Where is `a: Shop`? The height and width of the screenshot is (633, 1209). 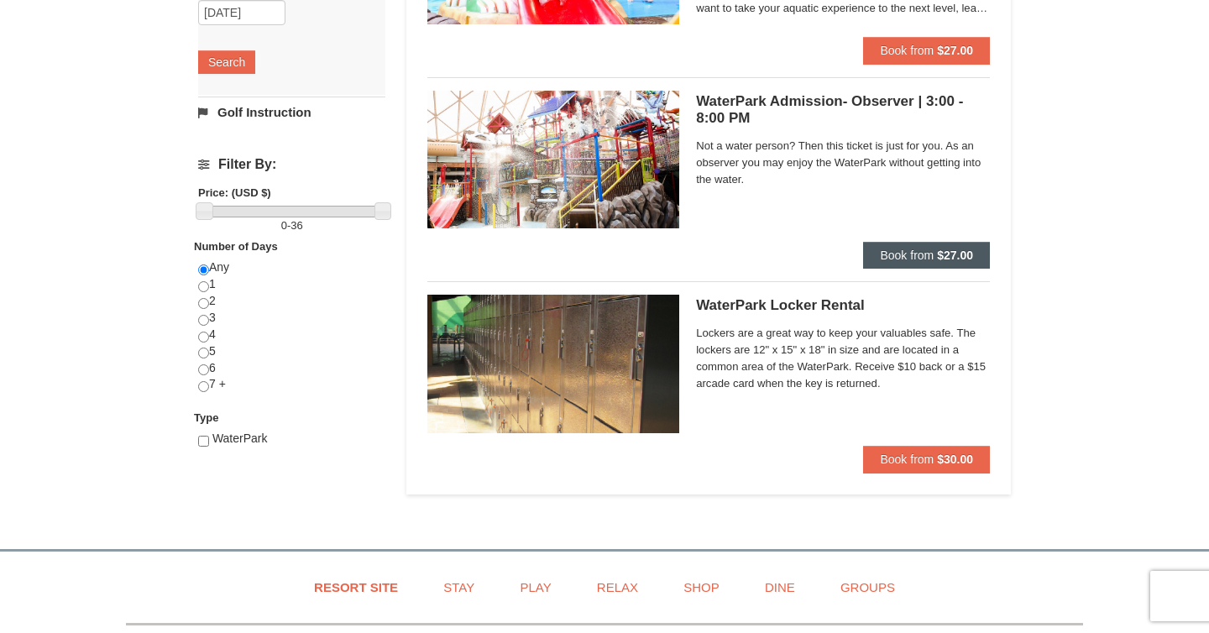 a: Shop is located at coordinates (701, 587).